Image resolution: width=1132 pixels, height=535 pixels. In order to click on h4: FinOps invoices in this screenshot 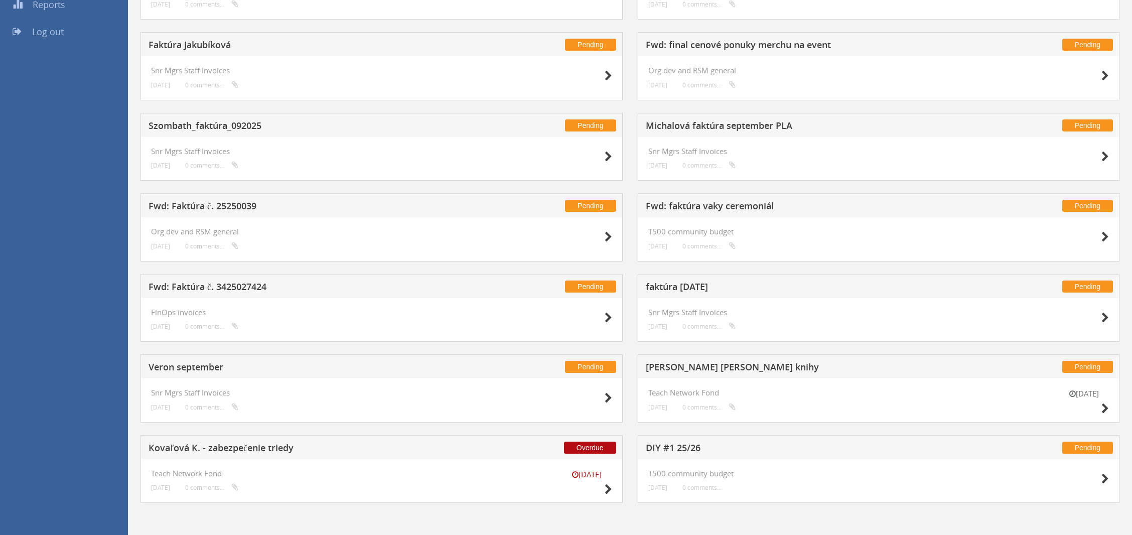, I will do `click(381, 312)`.